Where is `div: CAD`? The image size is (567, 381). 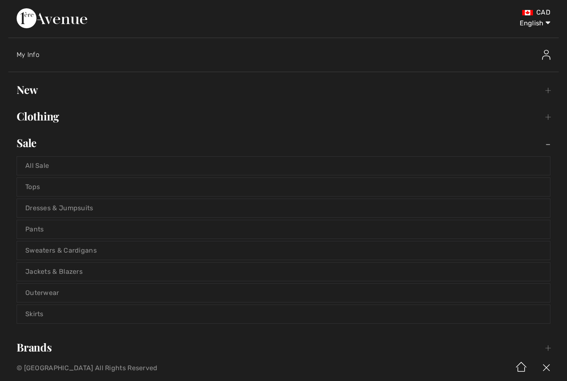 div: CAD is located at coordinates (442, 12).